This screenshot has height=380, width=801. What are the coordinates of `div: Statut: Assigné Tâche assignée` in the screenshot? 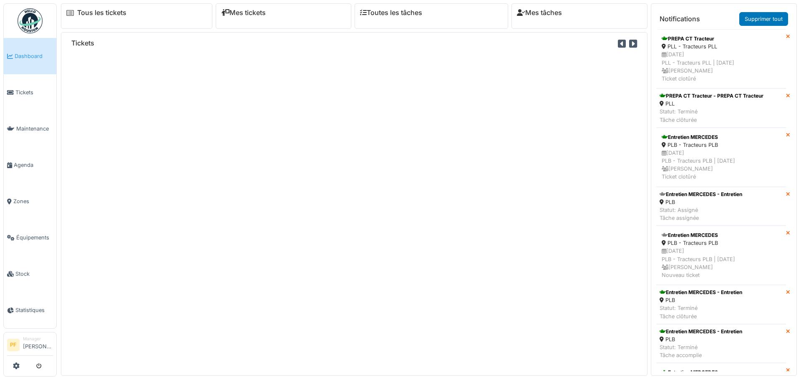 It's located at (701, 214).